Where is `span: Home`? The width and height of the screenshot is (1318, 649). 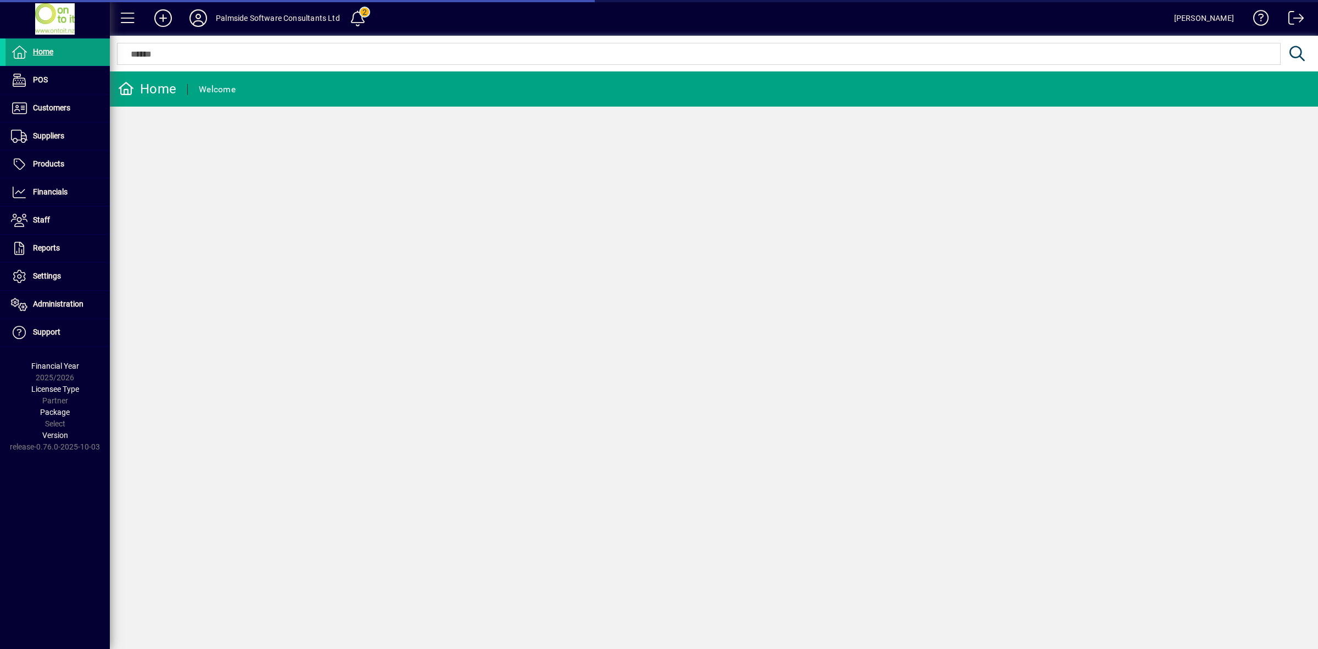
span: Home is located at coordinates (43, 52).